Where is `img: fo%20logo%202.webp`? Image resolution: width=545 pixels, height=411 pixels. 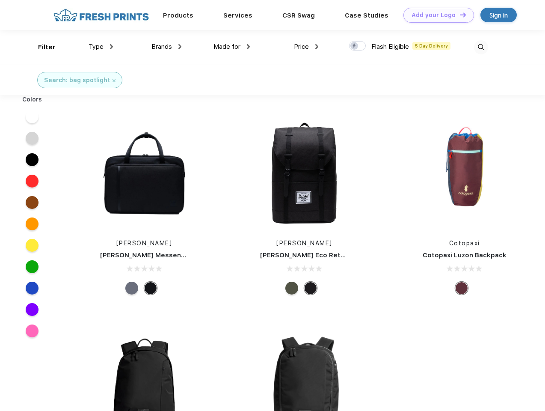
img: fo%20logo%202.webp is located at coordinates (101, 15).